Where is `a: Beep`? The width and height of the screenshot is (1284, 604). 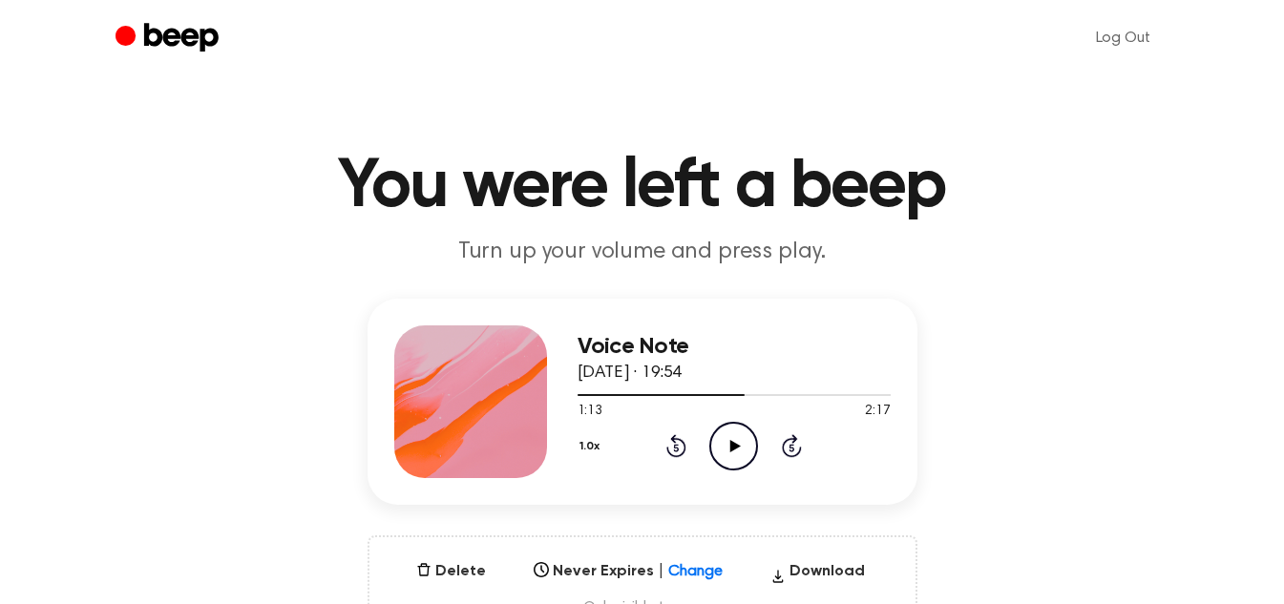
a: Beep is located at coordinates (169, 38).